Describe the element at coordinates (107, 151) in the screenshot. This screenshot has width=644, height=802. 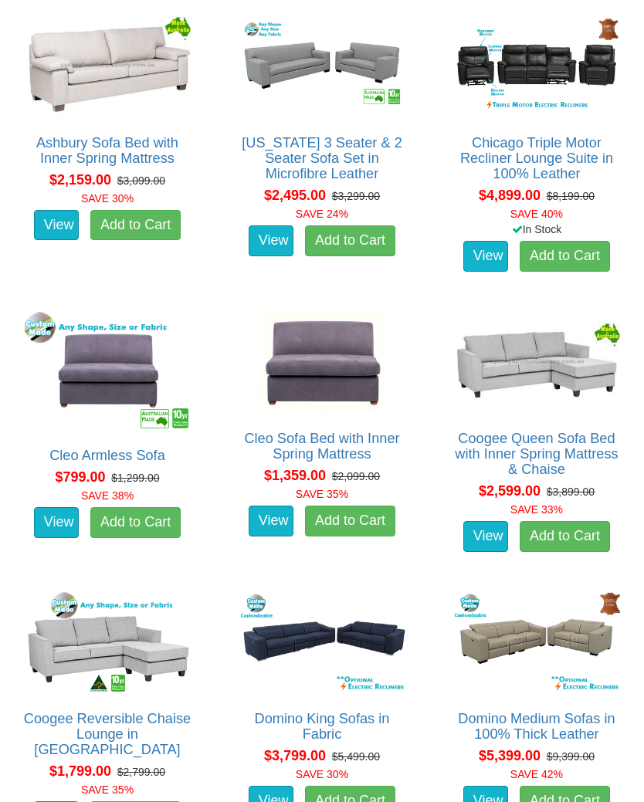
I see `a: Ashbury Sofa Bed with Inner Spring Mattress` at that location.